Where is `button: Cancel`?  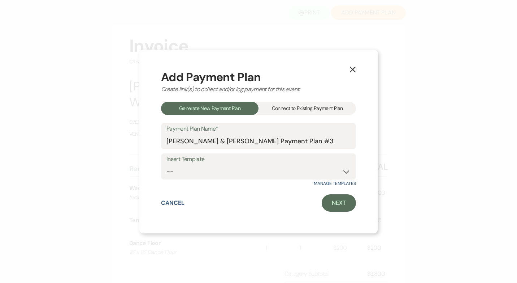
button: Cancel is located at coordinates (173, 203).